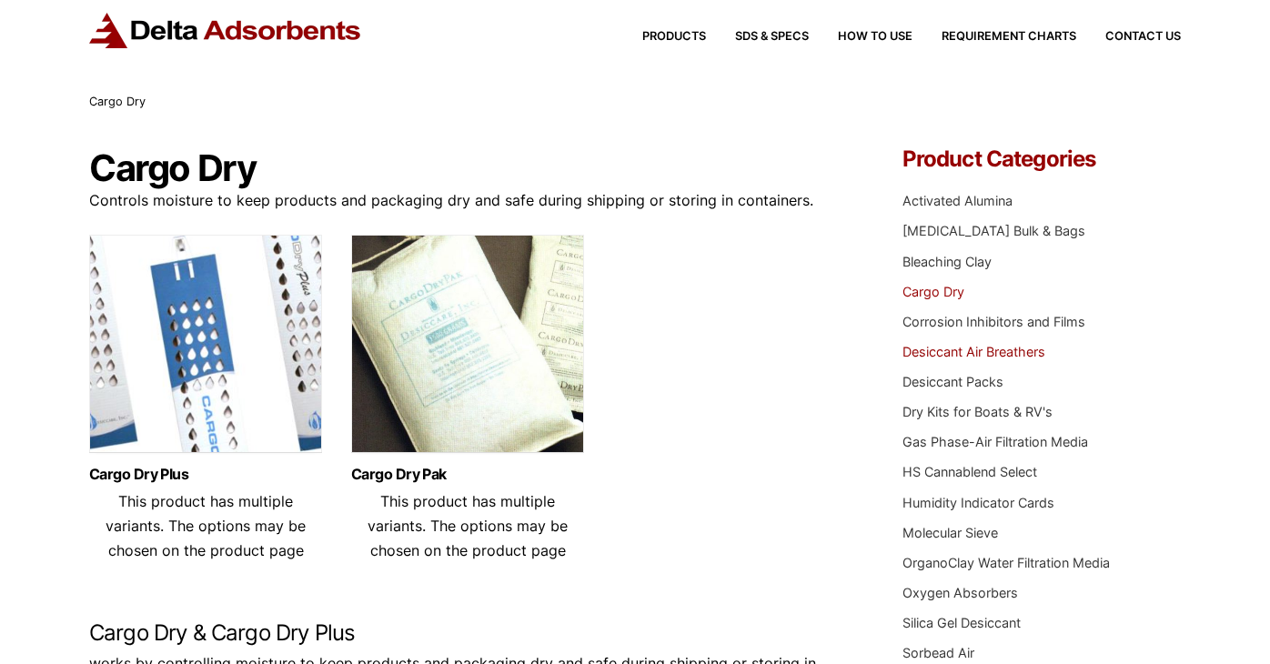 The width and height of the screenshot is (1270, 664). What do you see at coordinates (938, 653) in the screenshot?
I see `a: Sorbead Air` at bounding box center [938, 653].